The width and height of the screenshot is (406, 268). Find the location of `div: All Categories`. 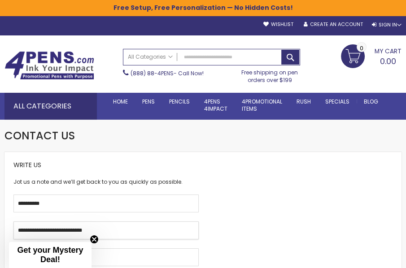

div: All Categories is located at coordinates (51, 106).